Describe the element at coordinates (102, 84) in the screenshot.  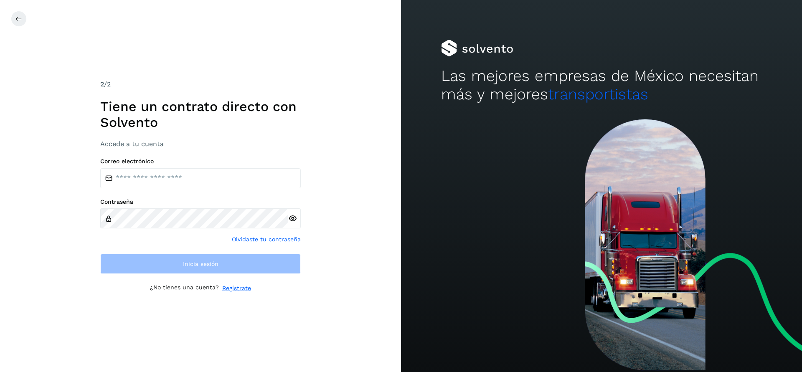
I see `span: 2` at that location.